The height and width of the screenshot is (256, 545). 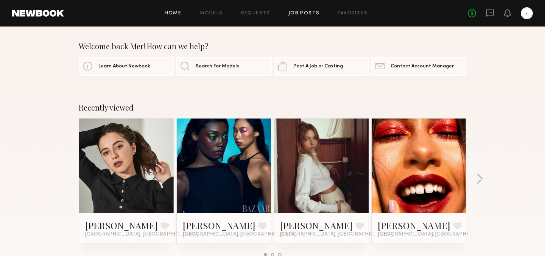 I want to click on a: Models, so click(x=211, y=13).